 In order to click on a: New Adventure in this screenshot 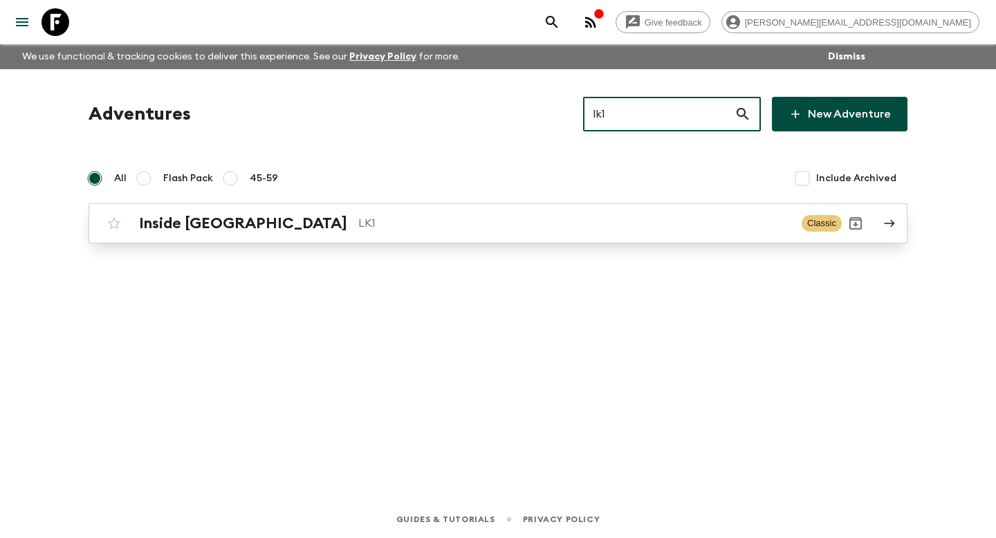, I will do `click(840, 114)`.